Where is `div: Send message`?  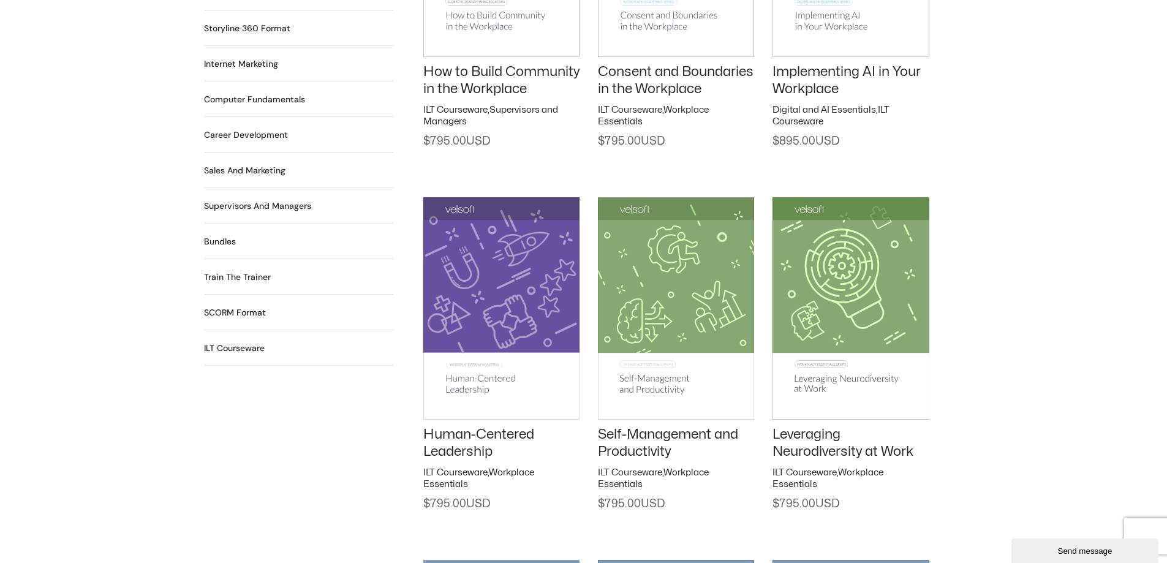 div: Send message is located at coordinates (73, 15).